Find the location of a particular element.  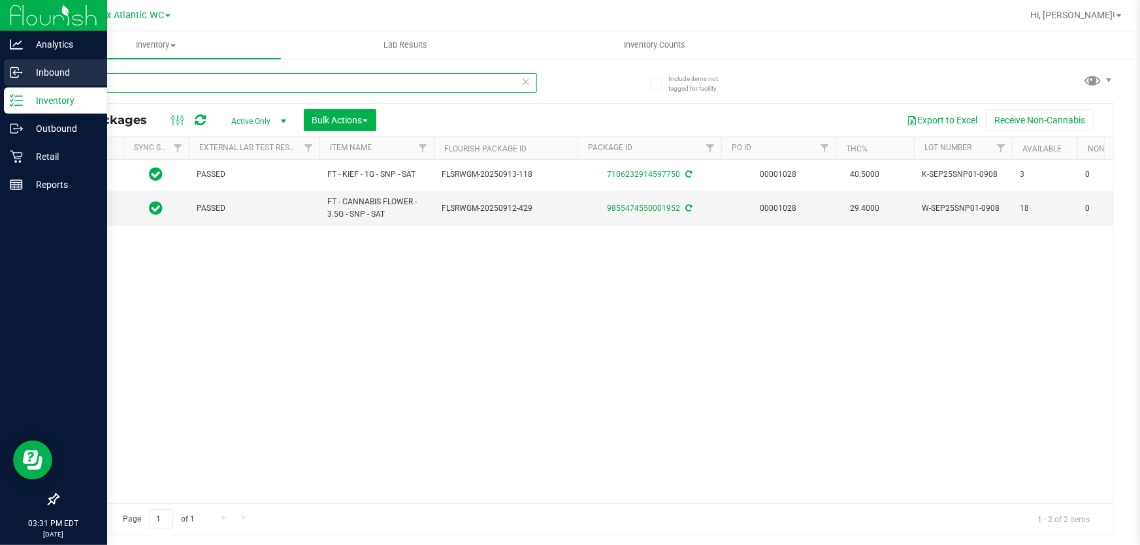

p: Analytics is located at coordinates (62, 44).